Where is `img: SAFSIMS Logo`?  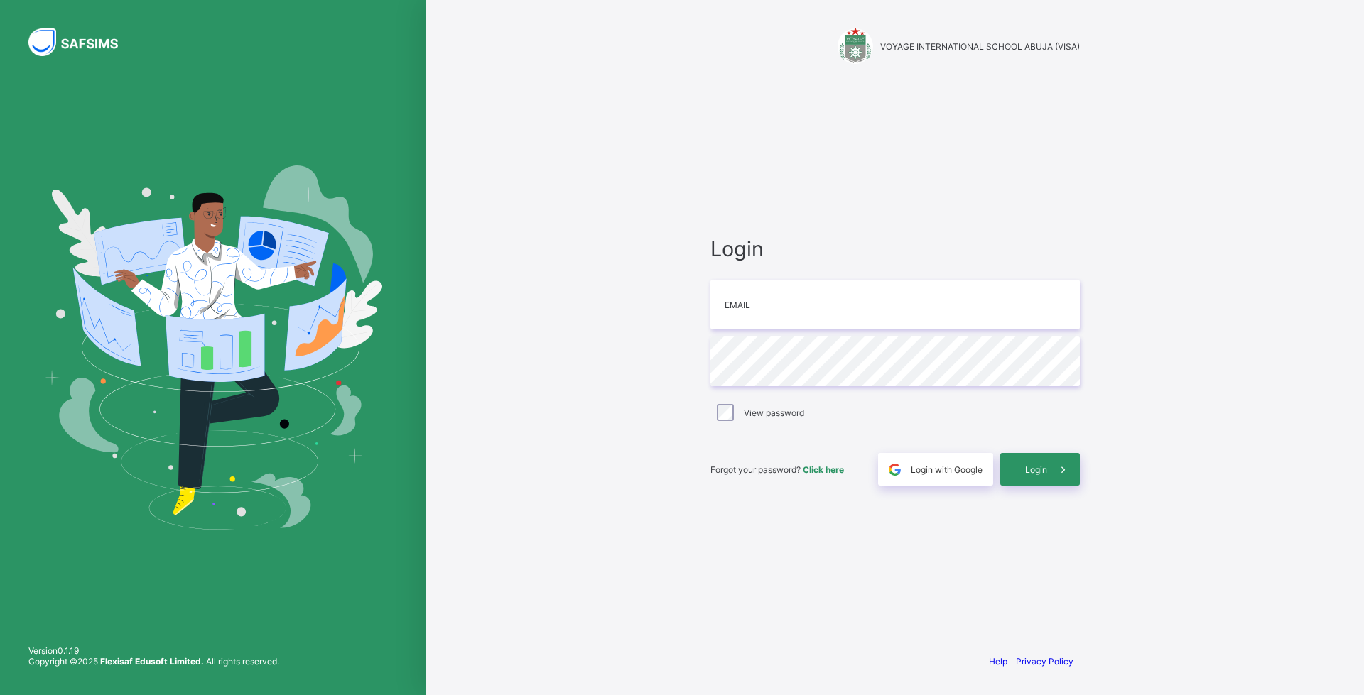
img: SAFSIMS Logo is located at coordinates (82, 42).